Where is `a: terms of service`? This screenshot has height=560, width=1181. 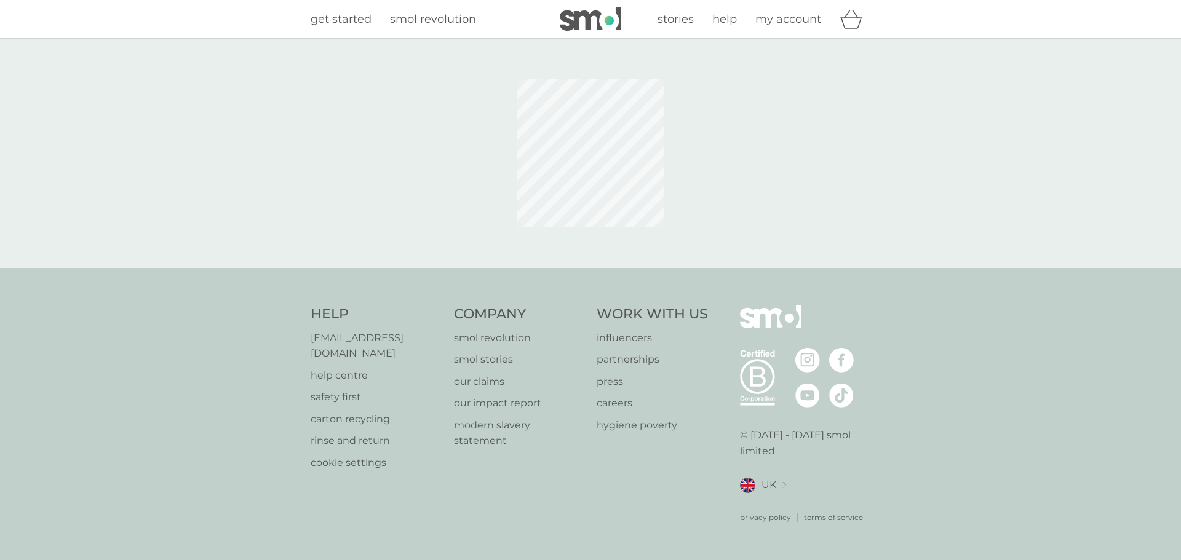 a: terms of service is located at coordinates (833, 517).